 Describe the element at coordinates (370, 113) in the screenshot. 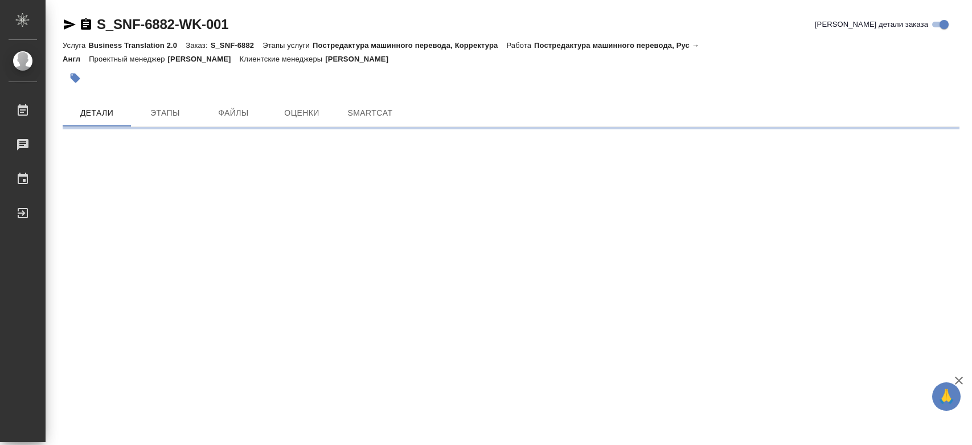

I see `span: SmartCat` at that location.